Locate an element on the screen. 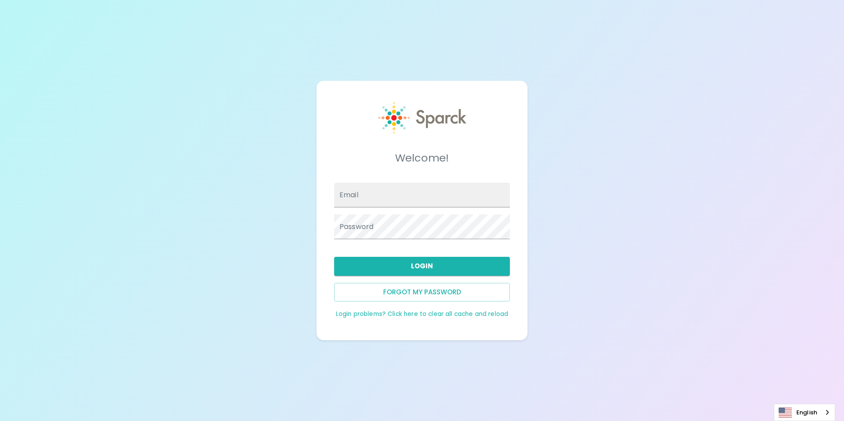 The width and height of the screenshot is (844, 421). h5: Welcome! is located at coordinates (422, 158).